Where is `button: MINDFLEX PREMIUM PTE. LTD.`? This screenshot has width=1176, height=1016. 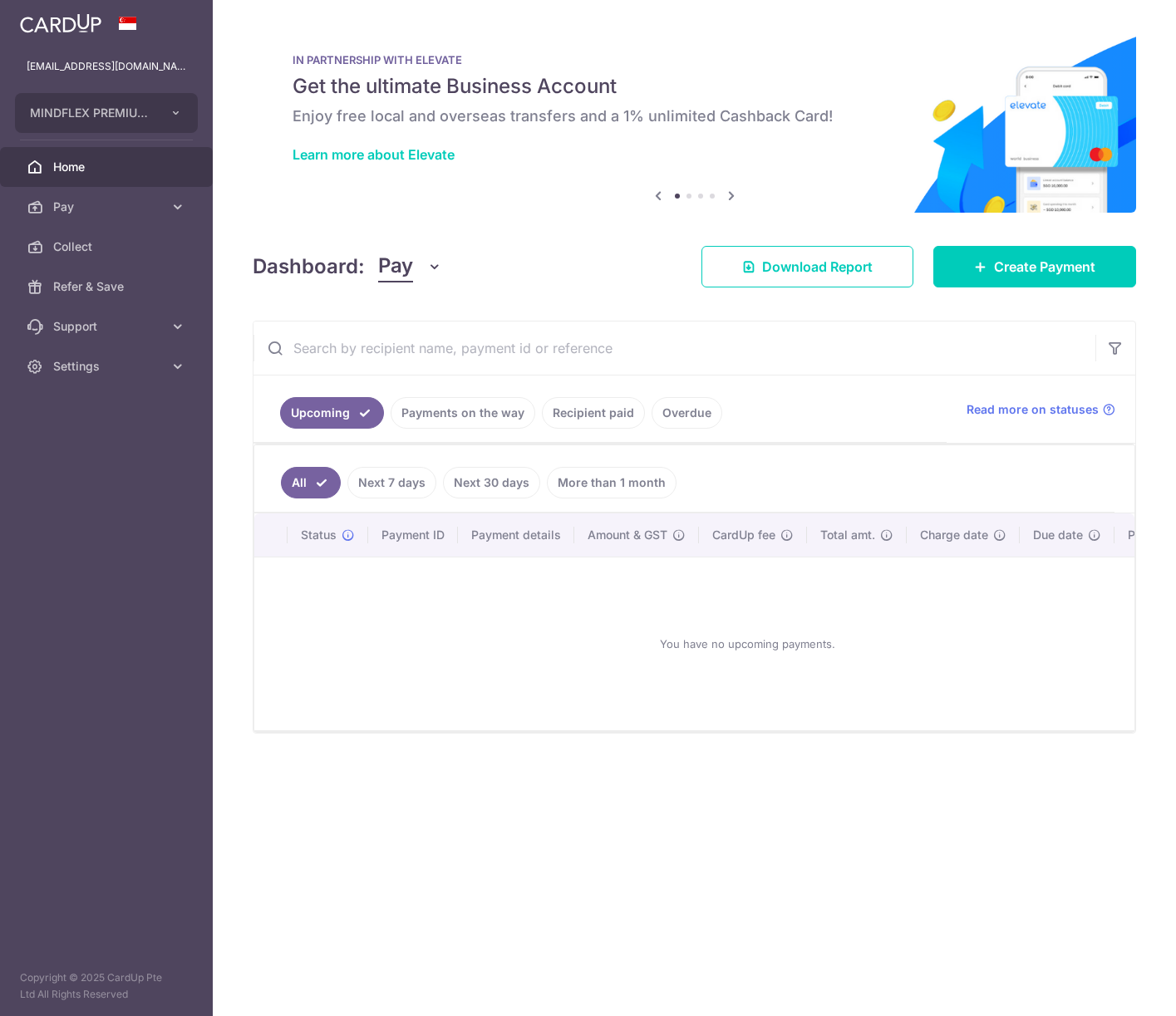 button: MINDFLEX PREMIUM PTE. LTD. is located at coordinates (106, 113).